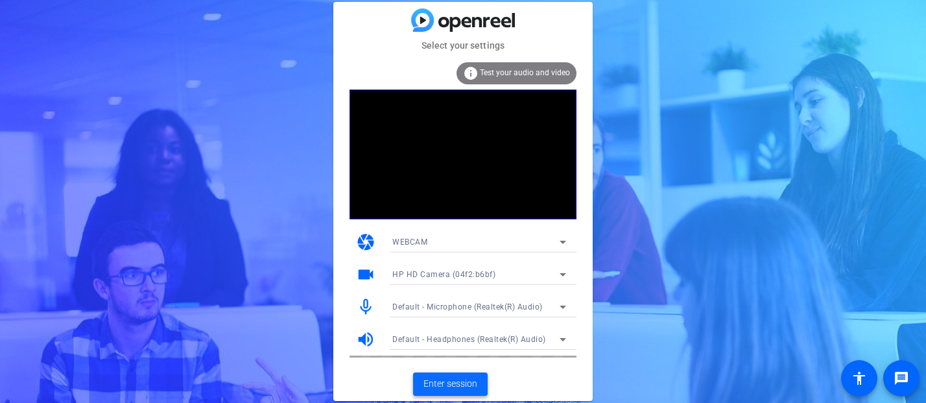  Describe the element at coordinates (366, 242) in the screenshot. I see `mat-icon: camera` at that location.